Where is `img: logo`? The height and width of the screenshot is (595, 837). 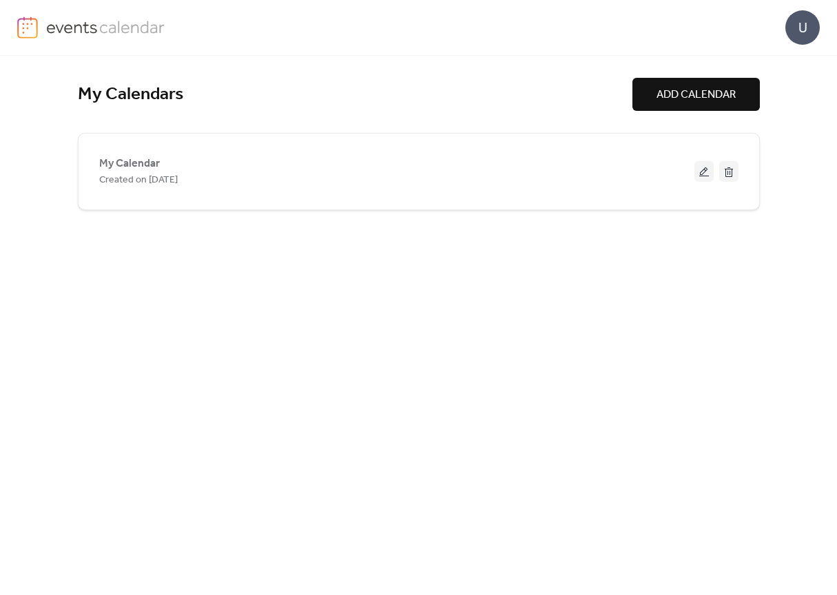
img: logo is located at coordinates (28, 28).